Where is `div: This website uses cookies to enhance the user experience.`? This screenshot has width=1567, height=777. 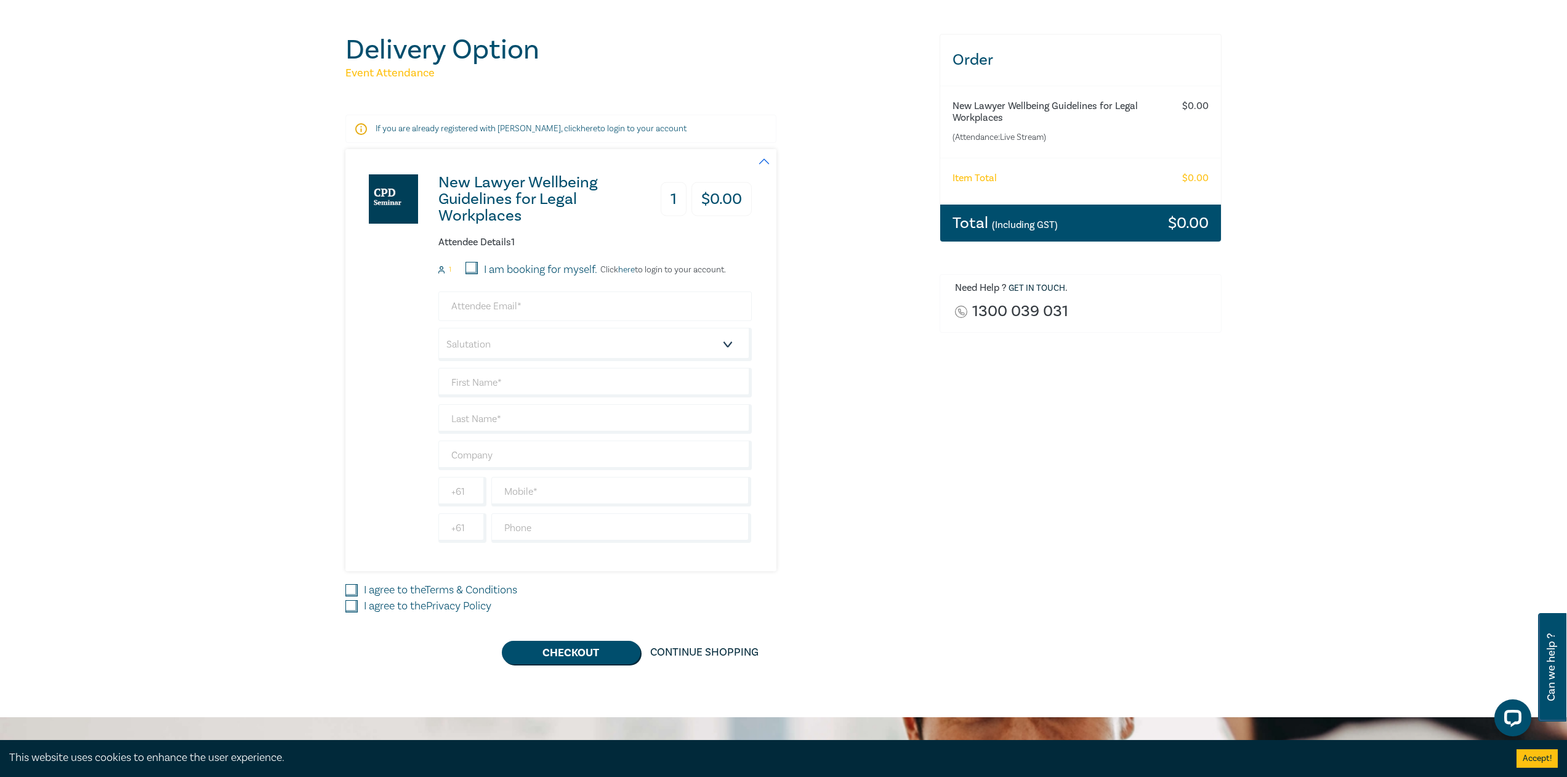 div: This website uses cookies to enhance the user experience. is located at coordinates (754, 758).